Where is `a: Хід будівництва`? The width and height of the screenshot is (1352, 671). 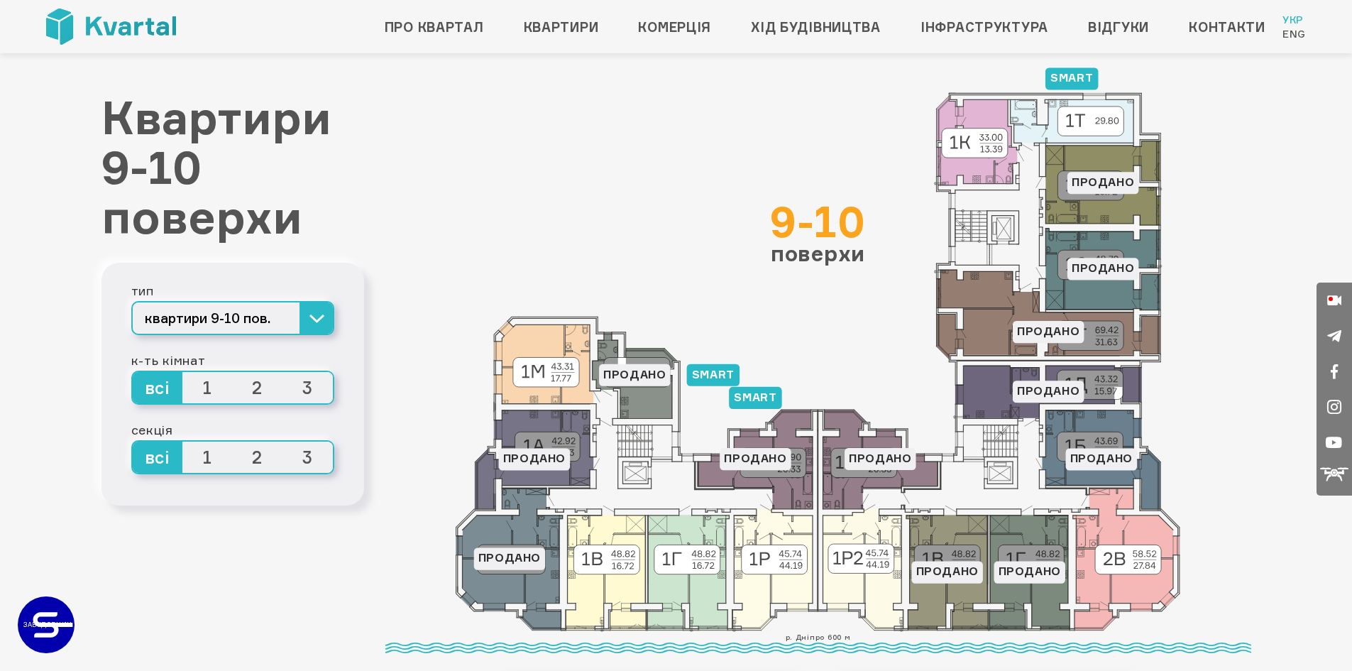 a: Хід будівництва is located at coordinates (816, 27).